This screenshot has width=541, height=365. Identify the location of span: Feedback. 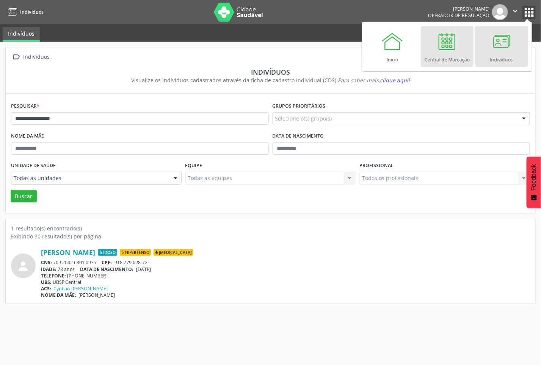
(533, 177).